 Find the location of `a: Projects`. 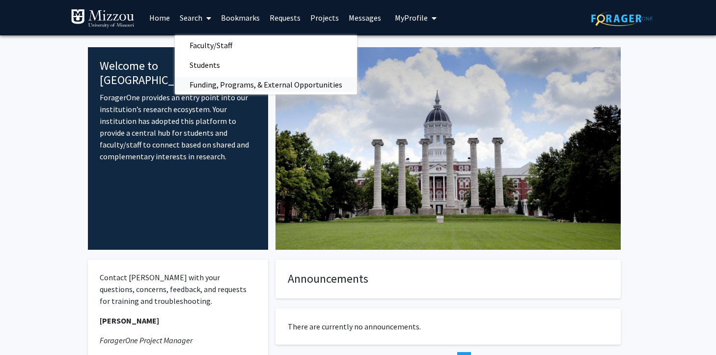

a: Projects is located at coordinates (325, 18).